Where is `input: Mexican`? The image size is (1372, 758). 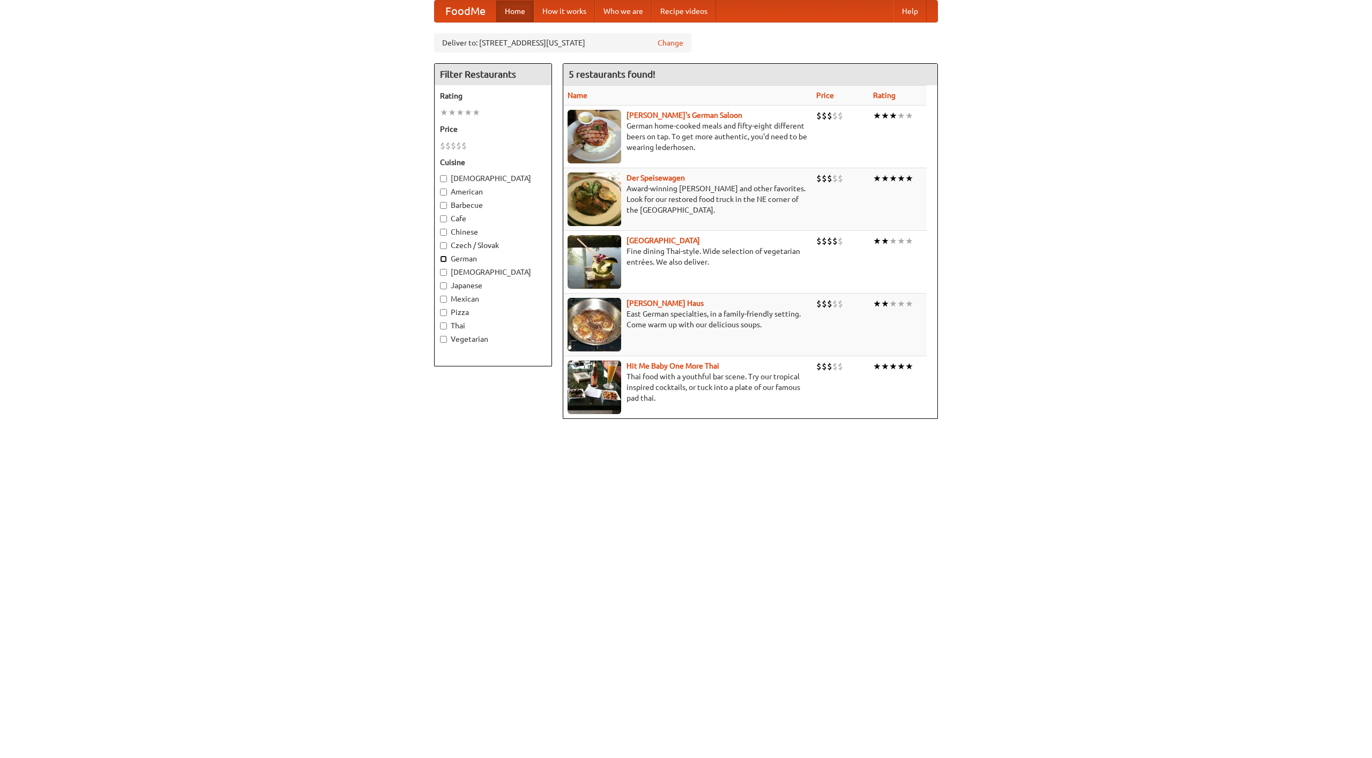
input: Mexican is located at coordinates (443, 299).